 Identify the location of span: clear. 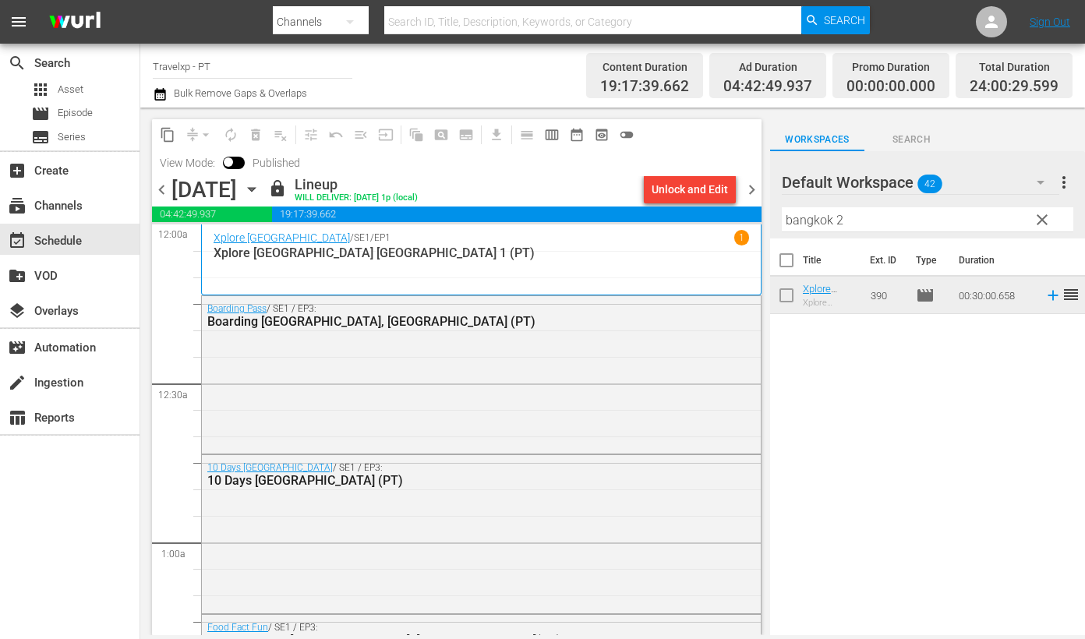
(1042, 220).